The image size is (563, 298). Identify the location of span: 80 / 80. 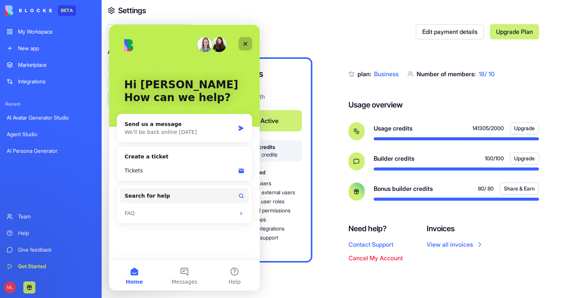
(486, 188).